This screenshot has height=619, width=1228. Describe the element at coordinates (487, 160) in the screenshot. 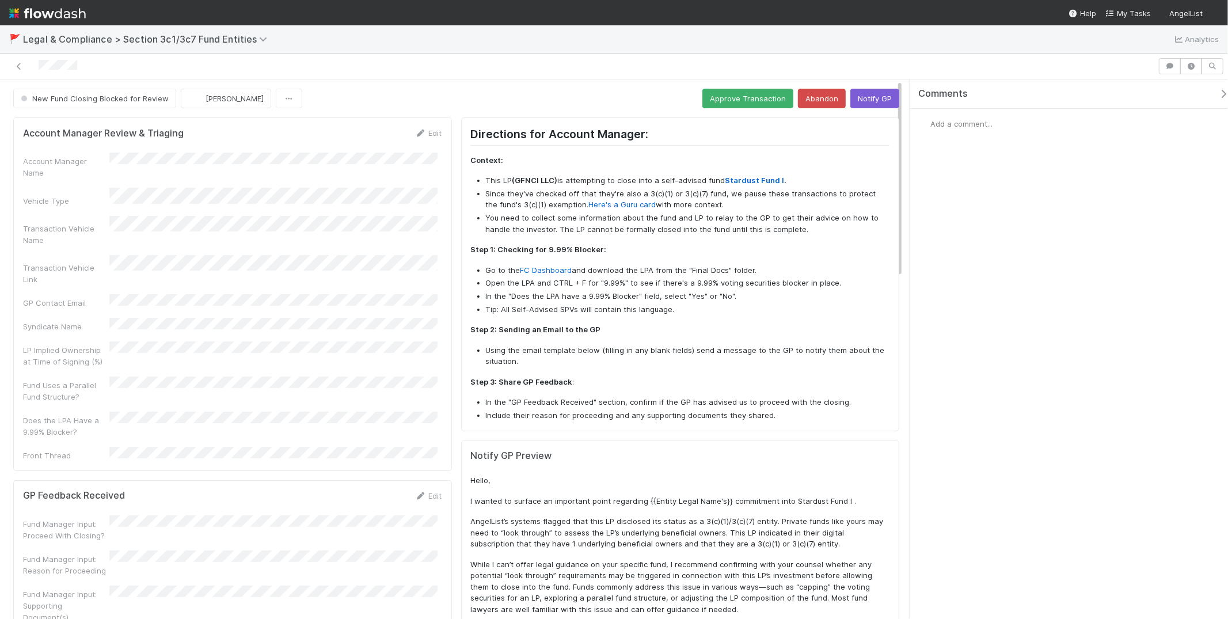

I see `strong: Context:` at that location.